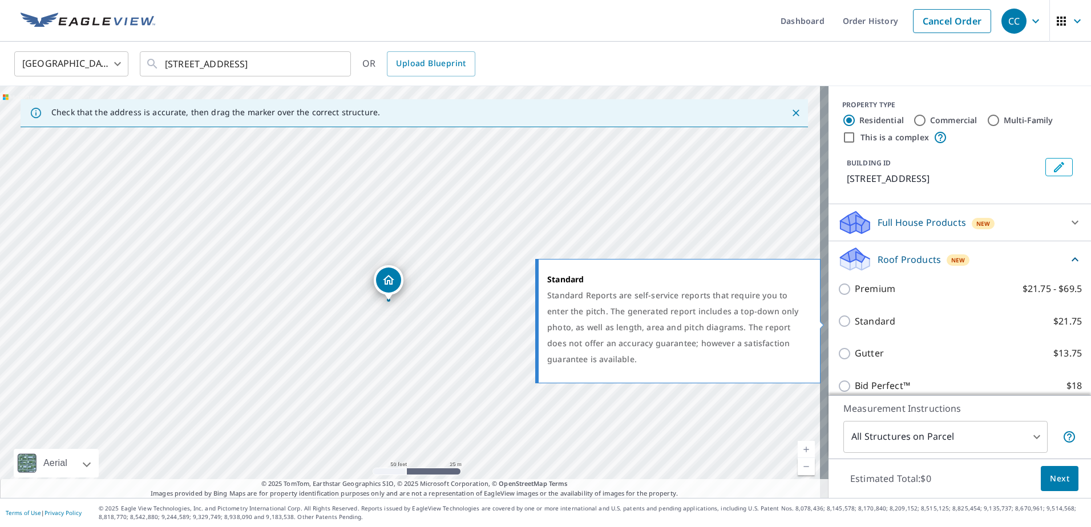 The image size is (1091, 527). Describe the element at coordinates (806, 467) in the screenshot. I see `a: Current Level 19, Zoom Out` at that location.